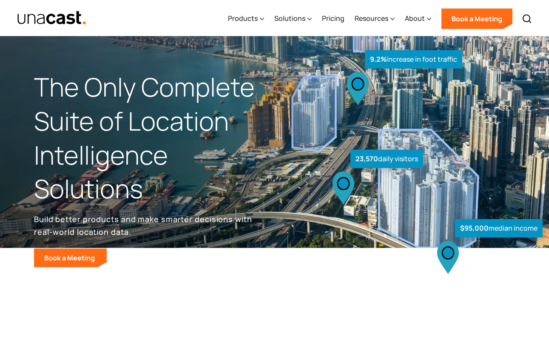 Image resolution: width=549 pixels, height=351 pixels. I want to click on img: Unacast text logo, so click(51, 18).